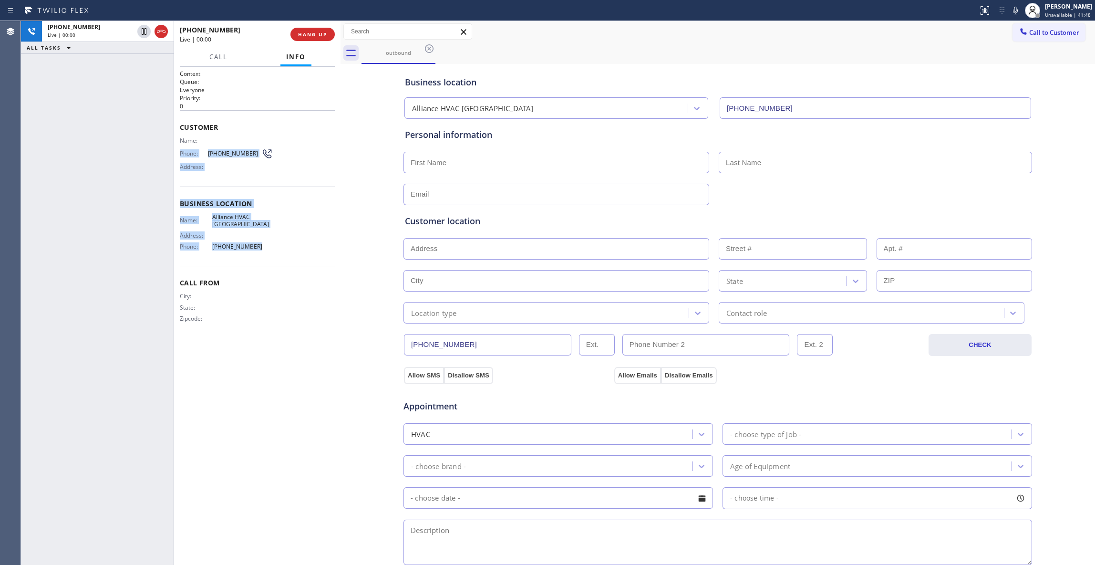 The width and height of the screenshot is (1095, 565). What do you see at coordinates (218, 57) in the screenshot?
I see `span: Call` at bounding box center [218, 57].